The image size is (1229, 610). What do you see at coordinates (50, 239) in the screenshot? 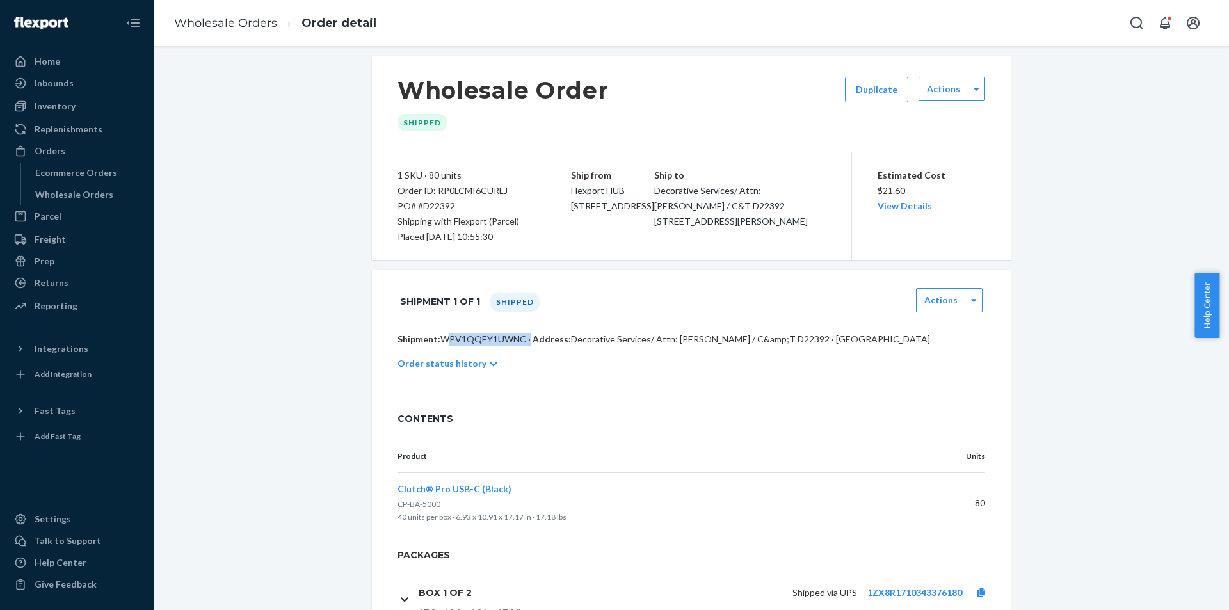
I see `div: Freight` at bounding box center [50, 239].